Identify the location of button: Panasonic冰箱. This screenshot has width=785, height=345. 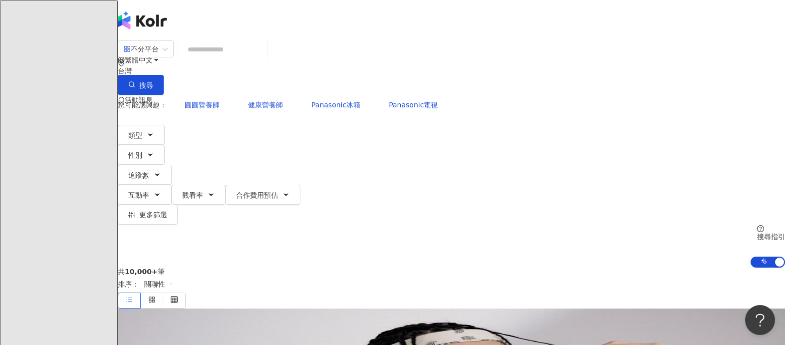
(336, 105).